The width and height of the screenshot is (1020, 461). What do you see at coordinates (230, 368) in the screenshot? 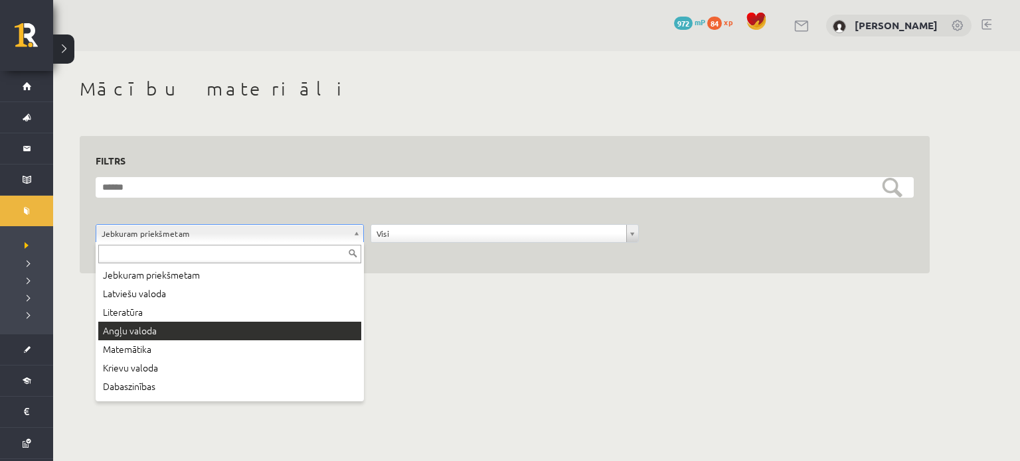
I see `div: Krievu valoda` at bounding box center [230, 368].